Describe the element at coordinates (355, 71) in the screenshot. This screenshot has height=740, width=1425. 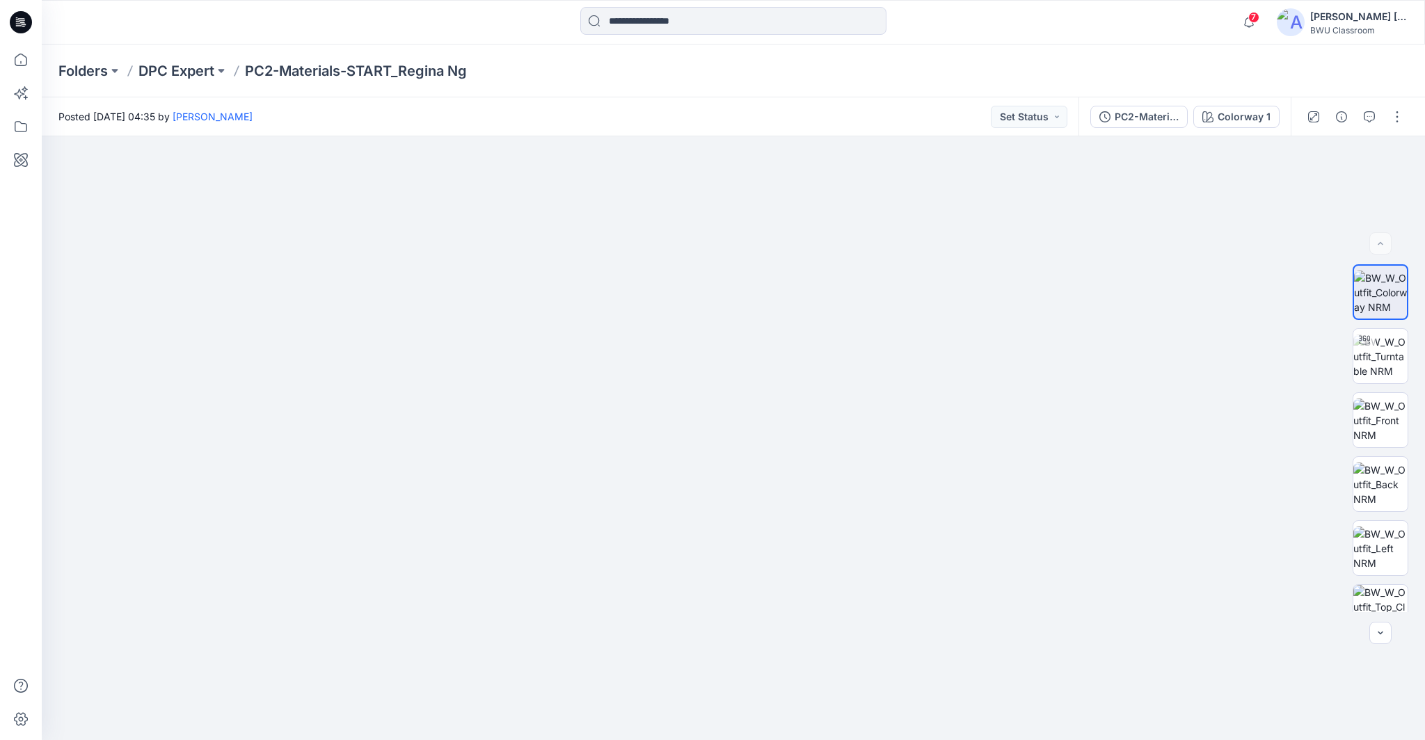
I see `p: PC2-Materials-START_Regina Ng` at that location.